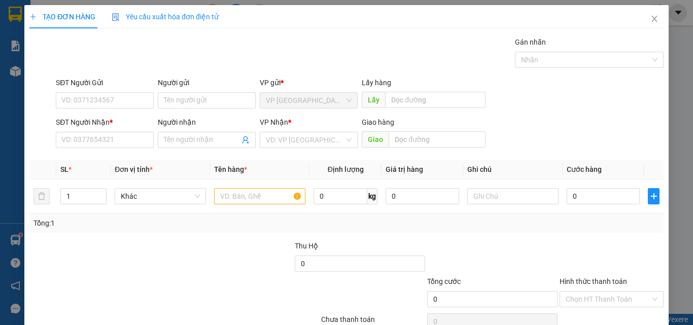 This screenshot has width=693, height=325. Describe the element at coordinates (513, 196) in the screenshot. I see `input: Ghi Chú` at that location.